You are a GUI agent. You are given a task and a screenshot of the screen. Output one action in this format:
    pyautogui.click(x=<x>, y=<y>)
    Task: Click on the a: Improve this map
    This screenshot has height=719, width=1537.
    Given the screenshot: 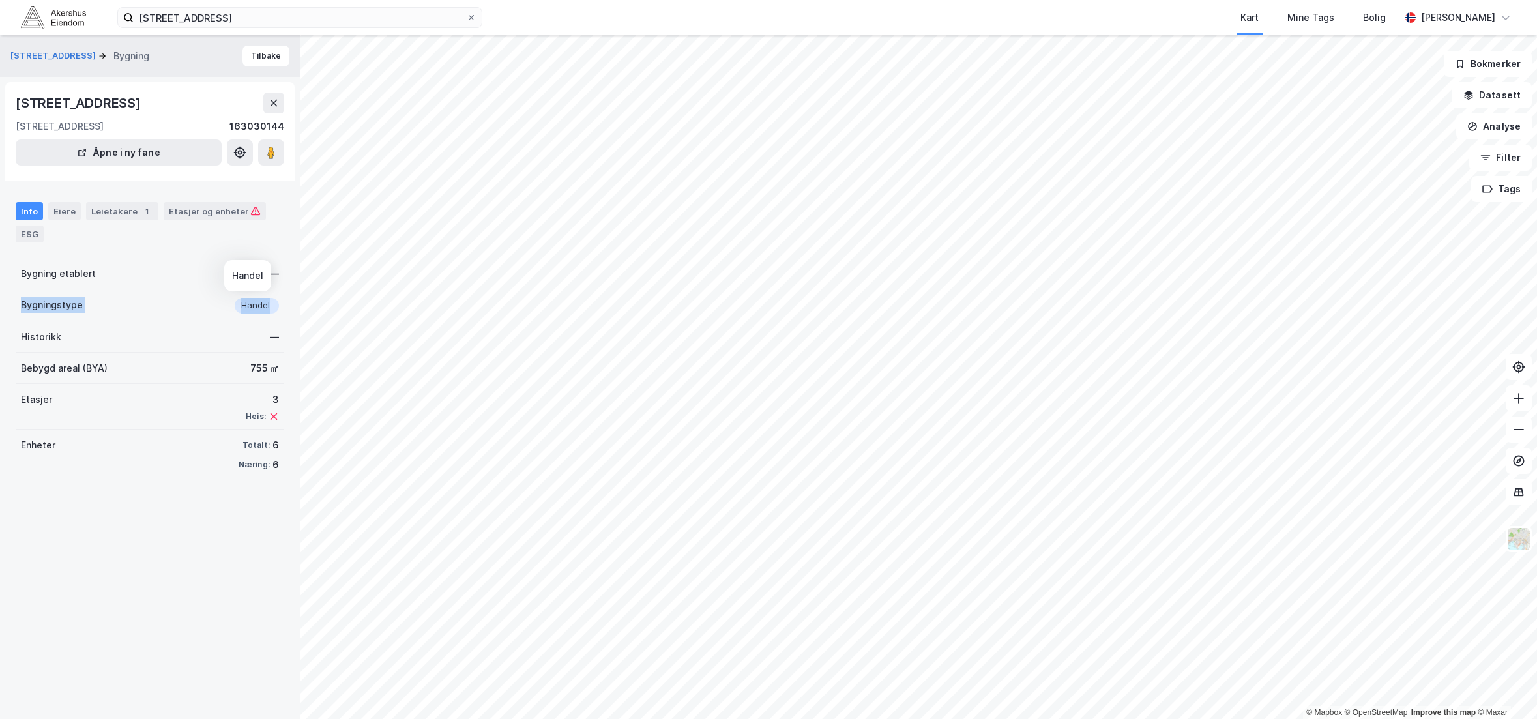 What is the action you would take?
    pyautogui.click(x=1443, y=713)
    